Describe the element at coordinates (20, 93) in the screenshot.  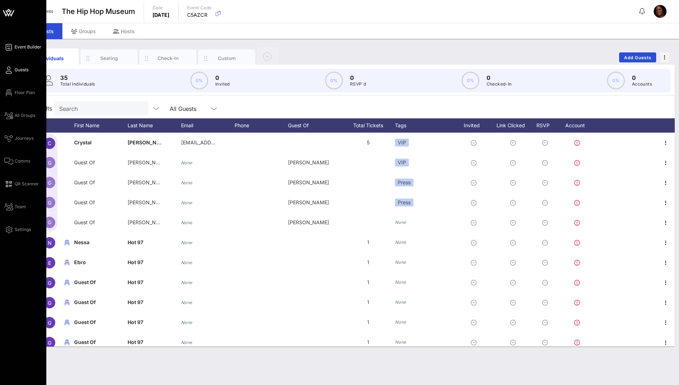
I see `a: Floor Plan` at that location.